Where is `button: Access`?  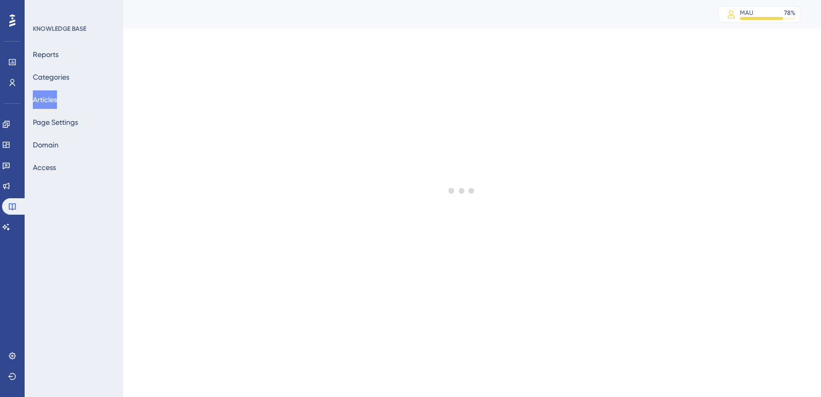
button: Access is located at coordinates (44, 167).